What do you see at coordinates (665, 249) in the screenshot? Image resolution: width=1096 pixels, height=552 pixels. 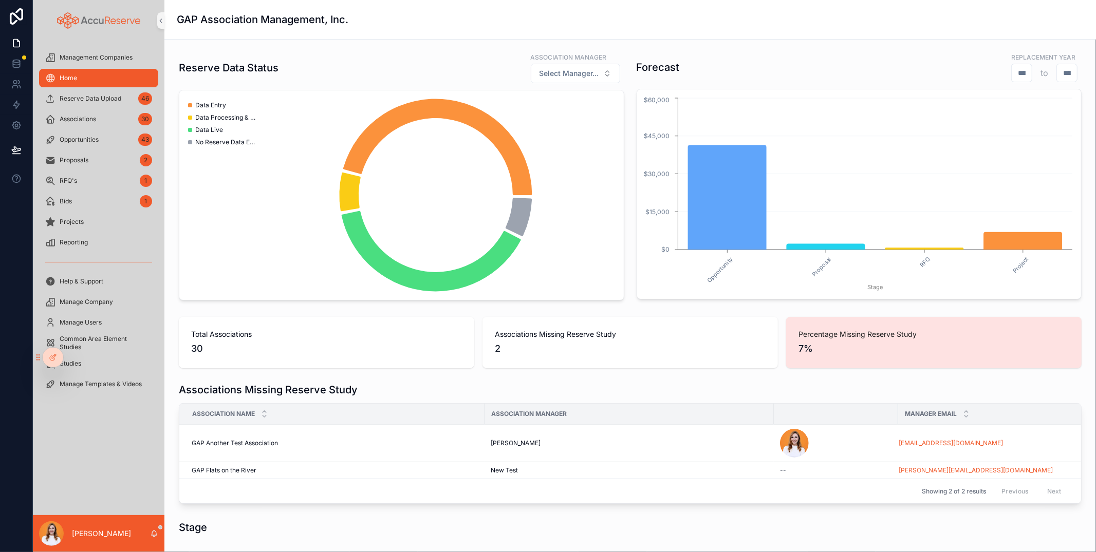 I see `tspan: $0` at bounding box center [665, 249].